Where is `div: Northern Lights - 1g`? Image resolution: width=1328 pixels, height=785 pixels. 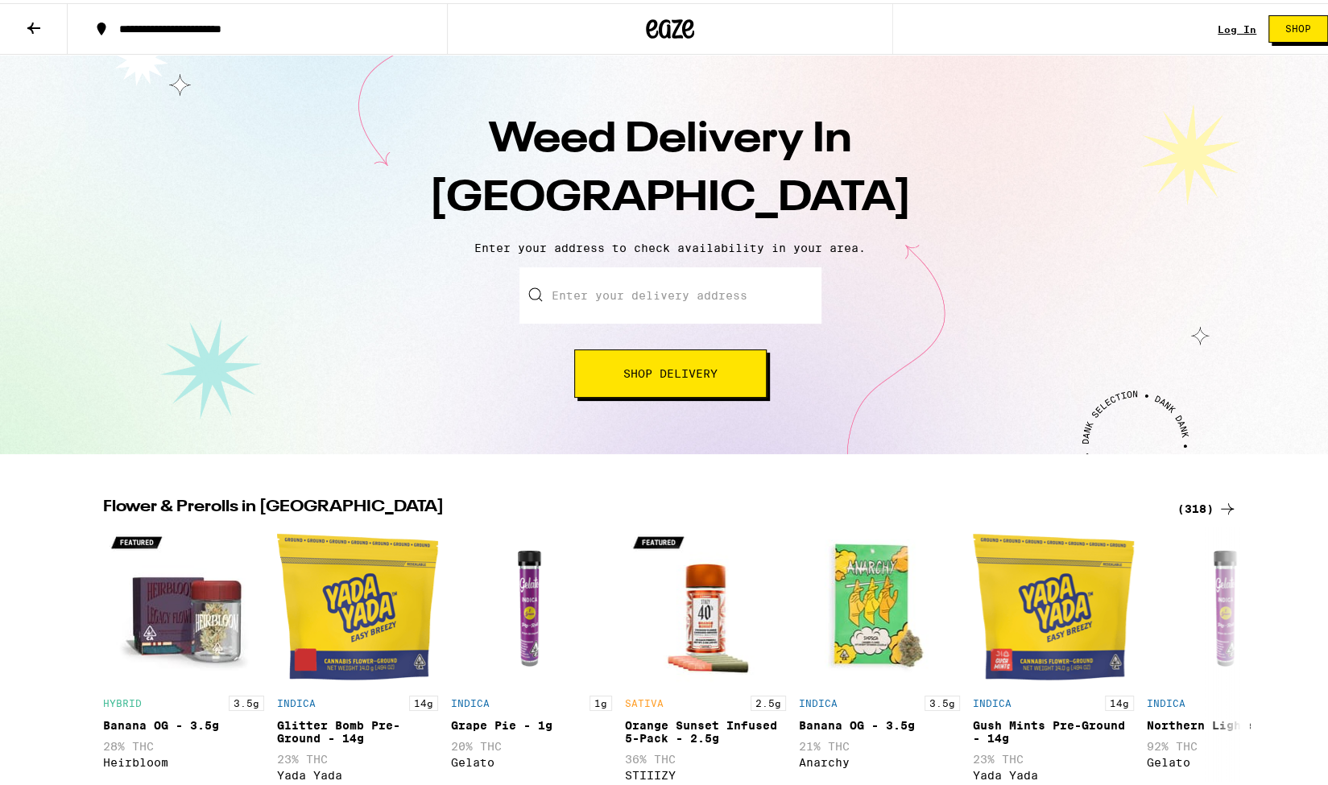
div: Northern Lights - 1g is located at coordinates (1228, 723).